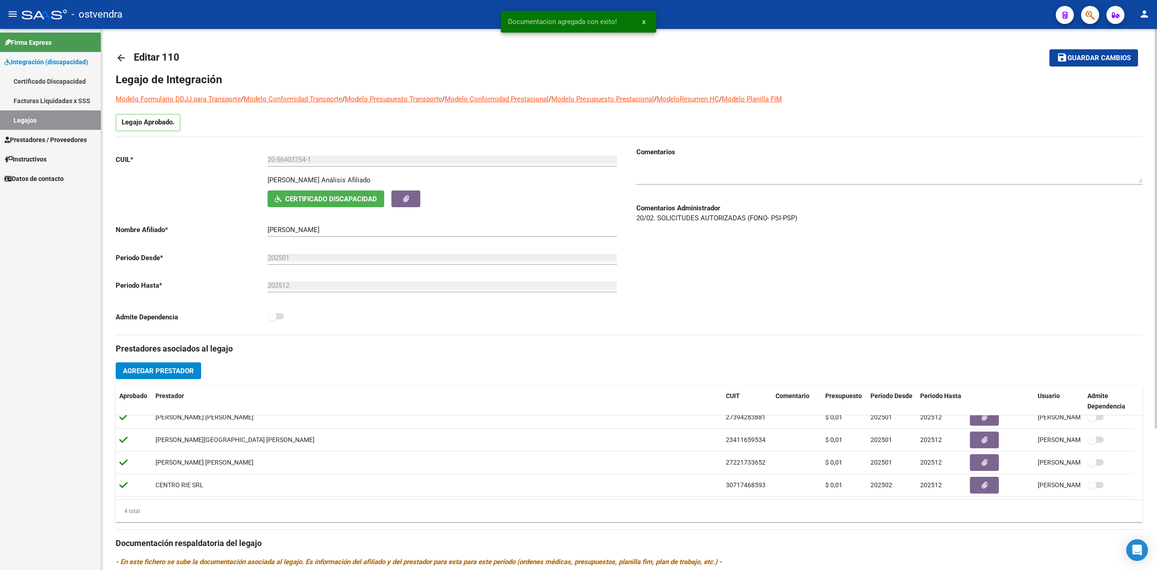 The width and height of the screenshot is (1157, 570). I want to click on h3: Prestadores asociados al legajo, so click(629, 349).